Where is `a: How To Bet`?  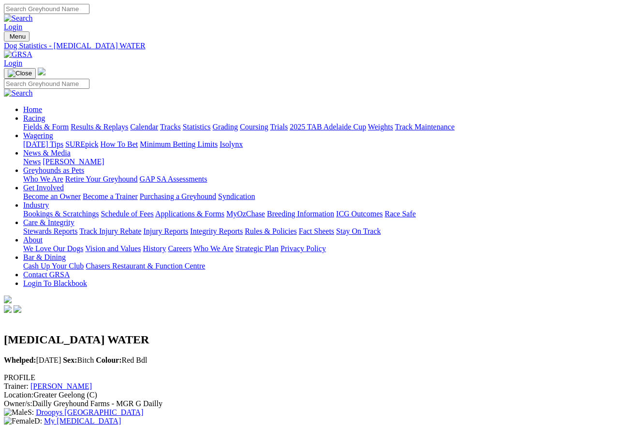
a: How To Bet is located at coordinates (119, 144).